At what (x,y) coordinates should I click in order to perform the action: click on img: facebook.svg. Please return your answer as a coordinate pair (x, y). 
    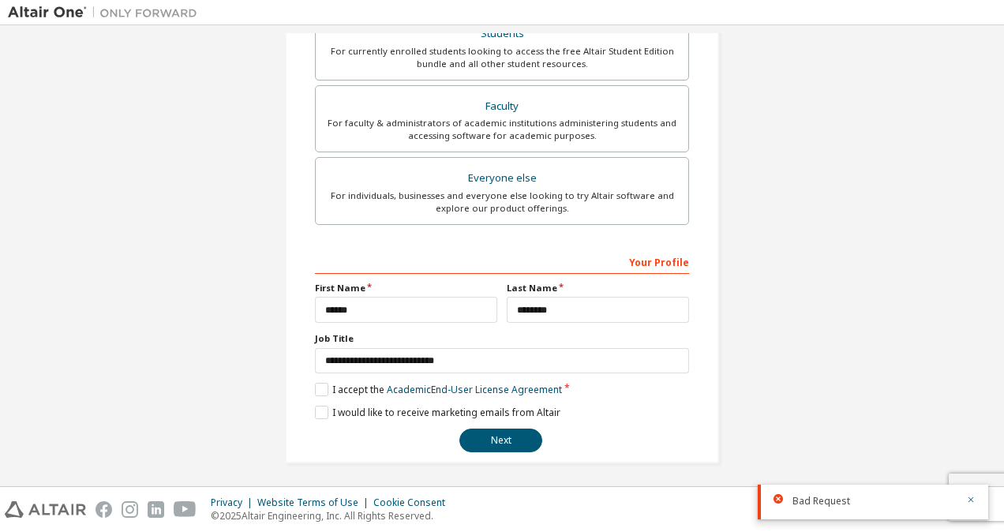
    Looking at the image, I should click on (103, 509).